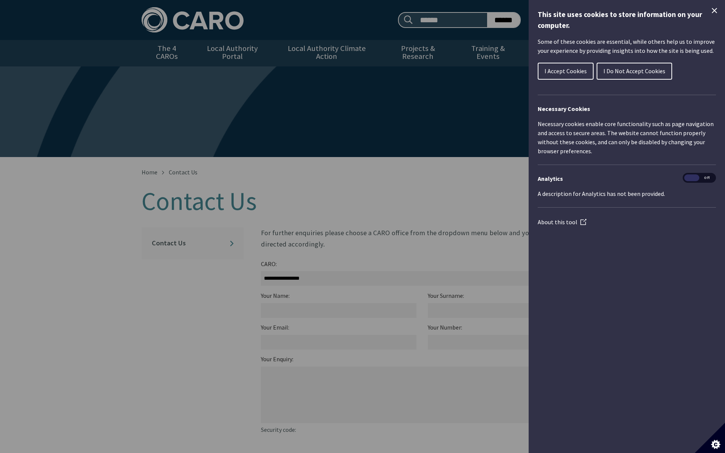 This screenshot has height=453, width=725. What do you see at coordinates (692, 178) in the screenshot?
I see `span: On` at bounding box center [692, 178].